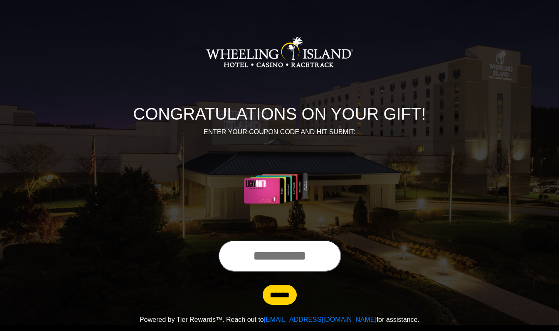  I want to click on span: Powered by Tier Rewards™. Reach out to for assistance., so click(279, 320).